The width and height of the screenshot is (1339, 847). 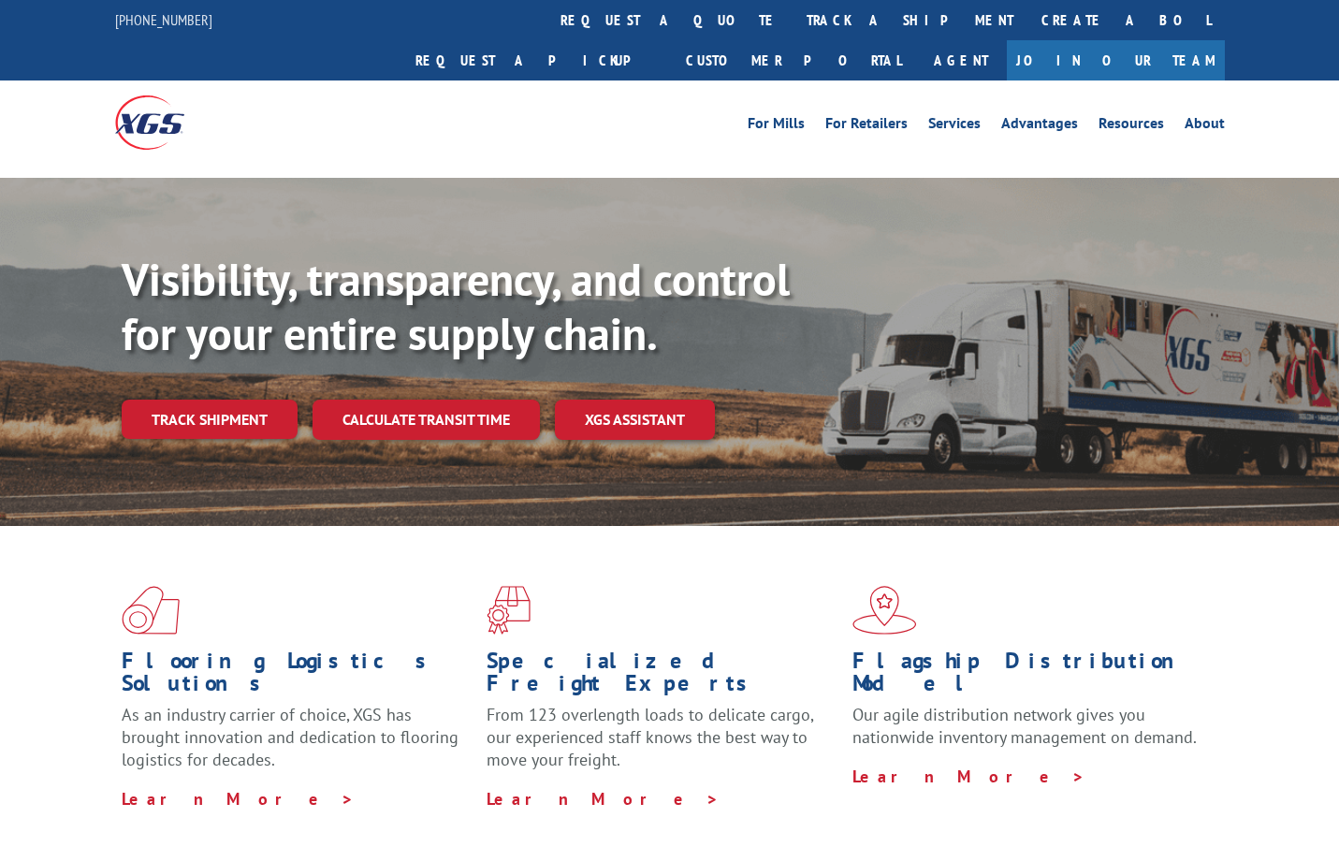 I want to click on img: xgs-icon-total-supply-chain-intelligence-red, so click(x=151, y=610).